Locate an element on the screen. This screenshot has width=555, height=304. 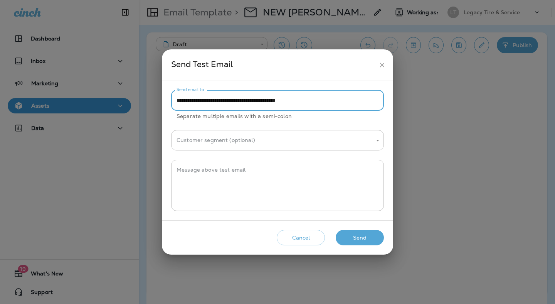
button: Cancel is located at coordinates (301, 237).